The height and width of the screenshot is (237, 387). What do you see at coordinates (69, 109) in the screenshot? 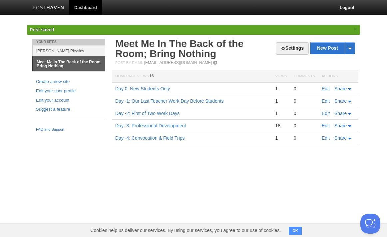
I see `a: Suggest a feature` at bounding box center [69, 109].